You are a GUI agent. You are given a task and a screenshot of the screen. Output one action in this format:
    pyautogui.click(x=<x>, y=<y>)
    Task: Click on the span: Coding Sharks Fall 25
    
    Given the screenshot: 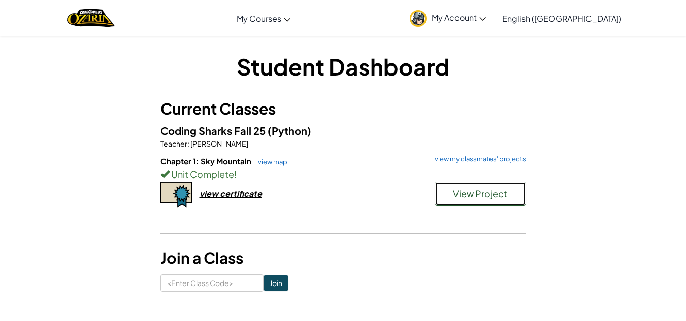 What is the action you would take?
    pyautogui.click(x=214, y=130)
    